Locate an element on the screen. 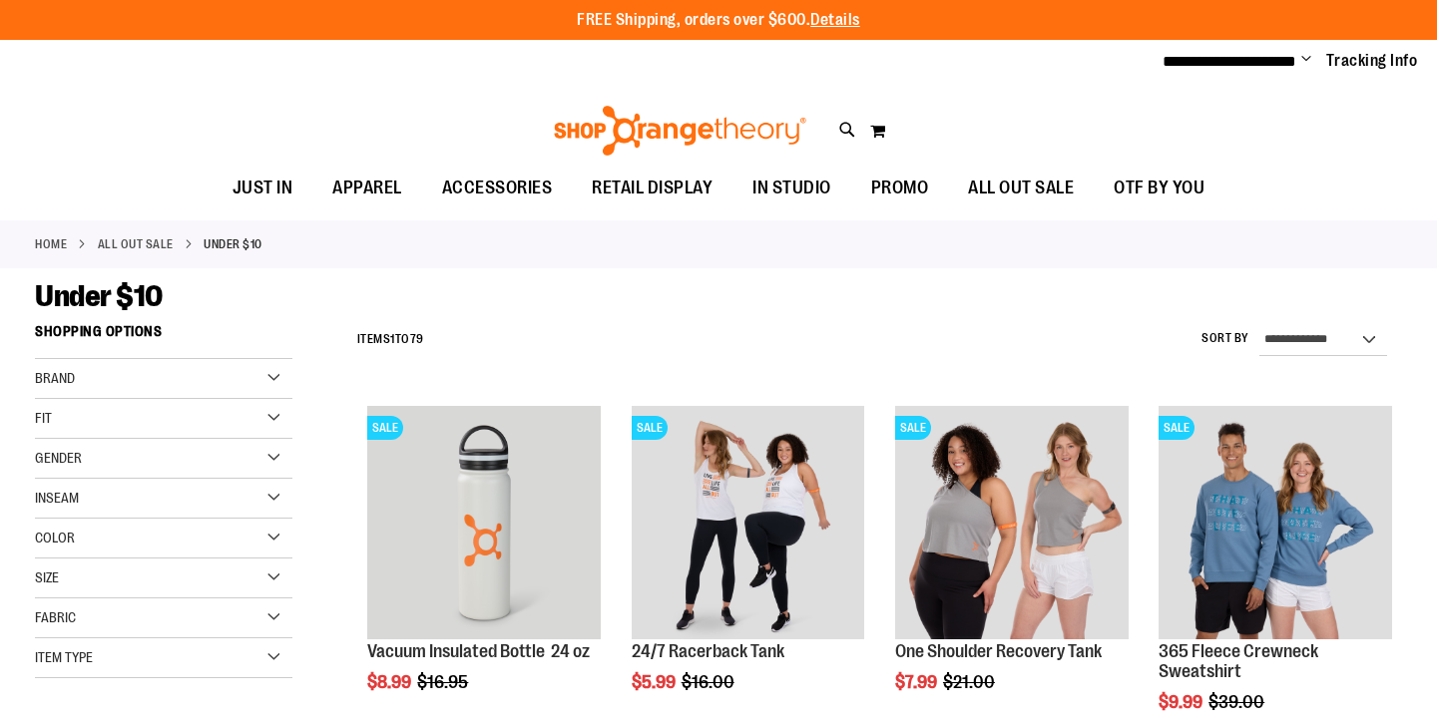 The height and width of the screenshot is (727, 1437). span: $39.00 is located at coordinates (1237, 702).